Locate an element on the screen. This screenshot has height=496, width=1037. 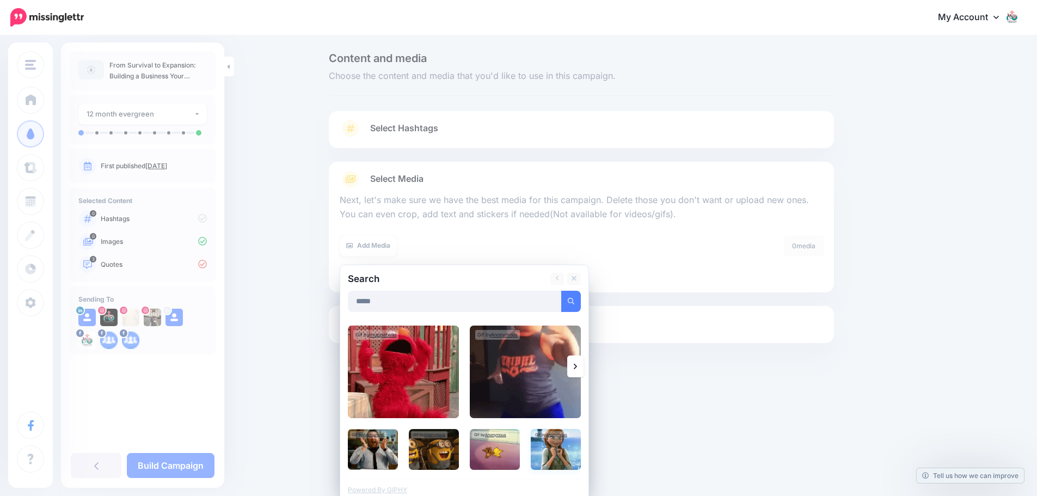
p: First published is located at coordinates (154, 166).